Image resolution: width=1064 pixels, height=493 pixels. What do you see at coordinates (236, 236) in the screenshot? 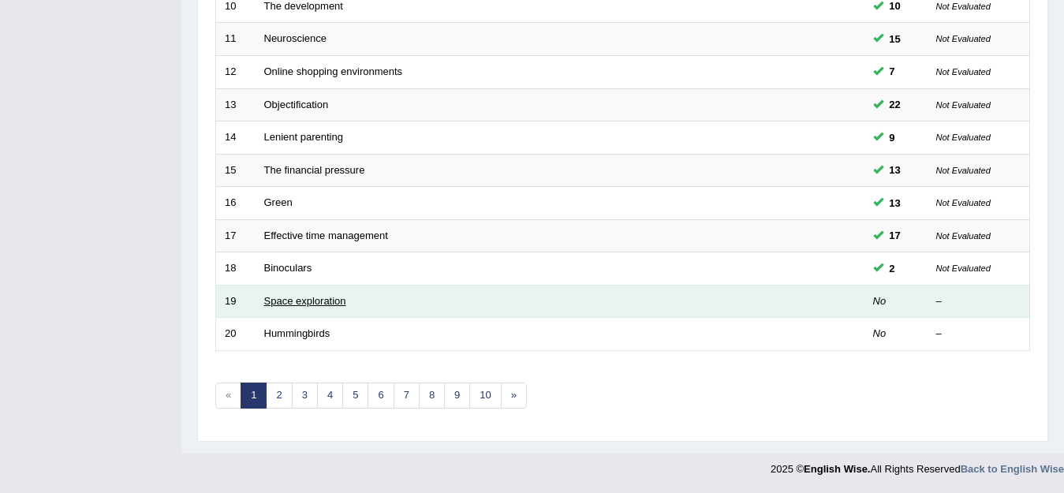
I see `td: 17` at bounding box center [236, 236].